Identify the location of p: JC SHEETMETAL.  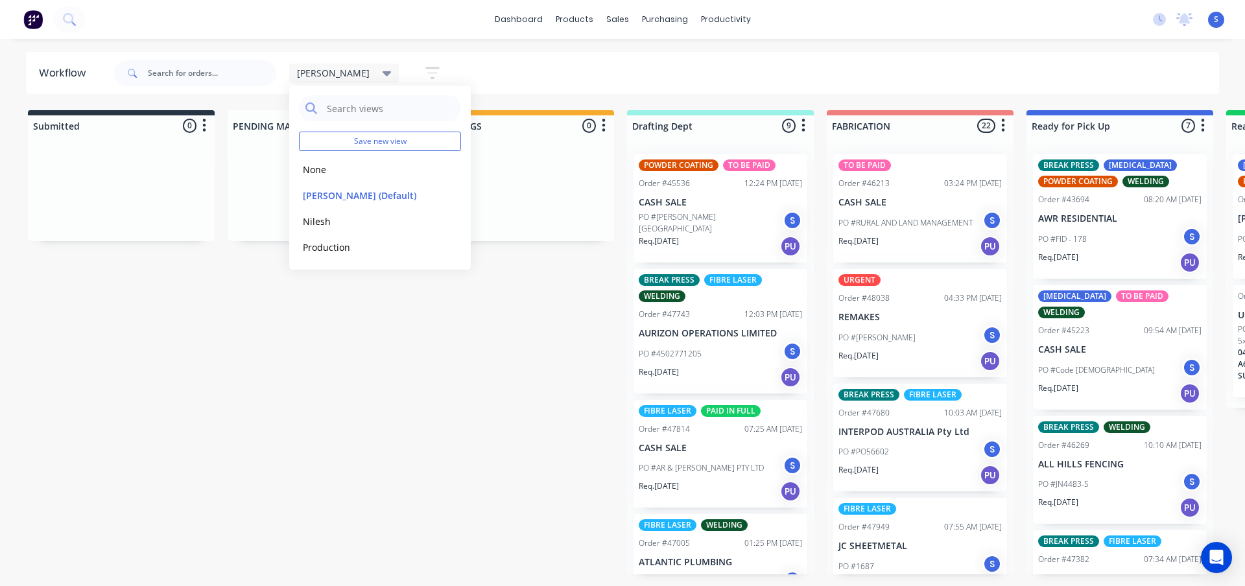
(920, 546).